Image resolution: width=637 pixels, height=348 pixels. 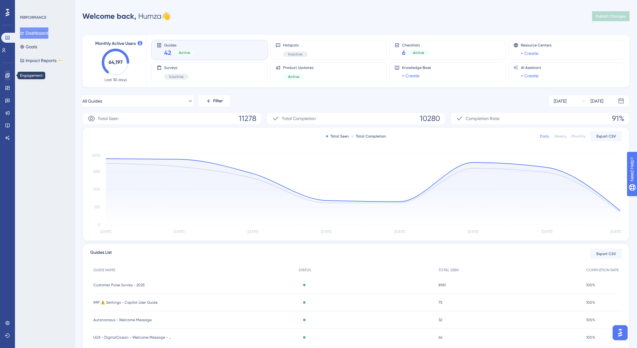 I want to click on span: Last 30 days, so click(x=115, y=80).